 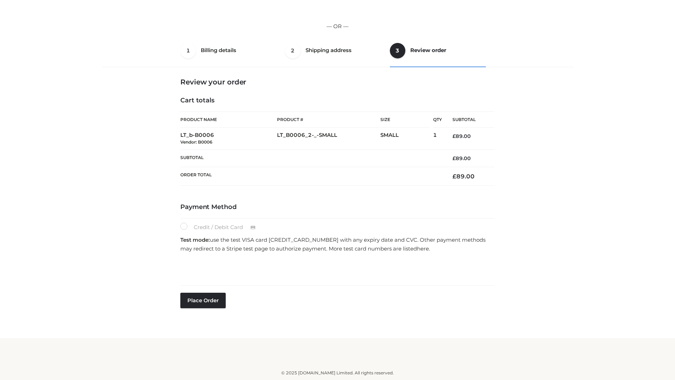 I want to click on h3: Review your order, so click(x=337, y=82).